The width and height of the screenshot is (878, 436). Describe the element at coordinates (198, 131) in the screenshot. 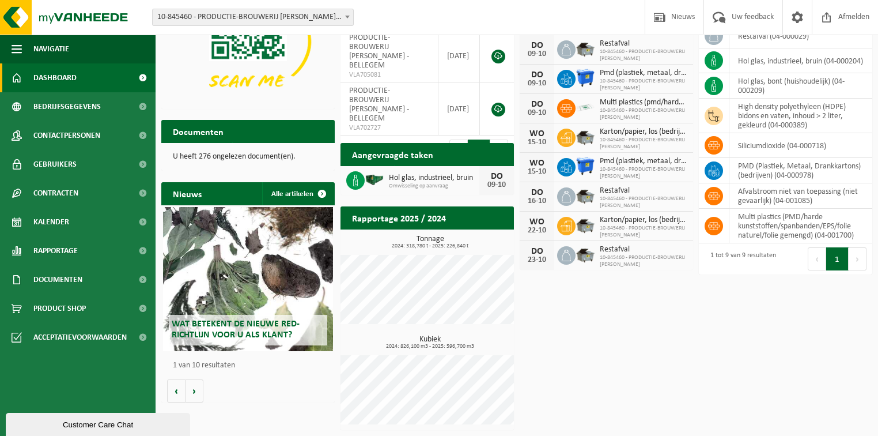

I see `h2: Documenten` at that location.